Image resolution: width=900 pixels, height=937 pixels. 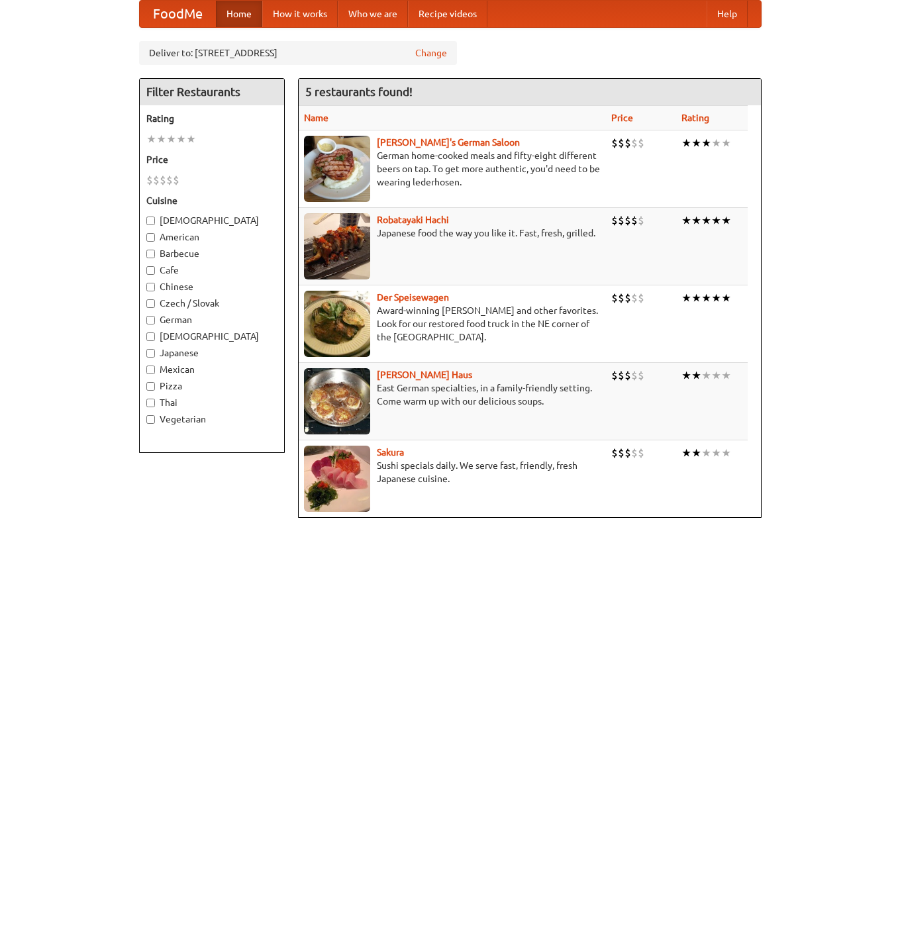 I want to click on a: Name, so click(x=316, y=118).